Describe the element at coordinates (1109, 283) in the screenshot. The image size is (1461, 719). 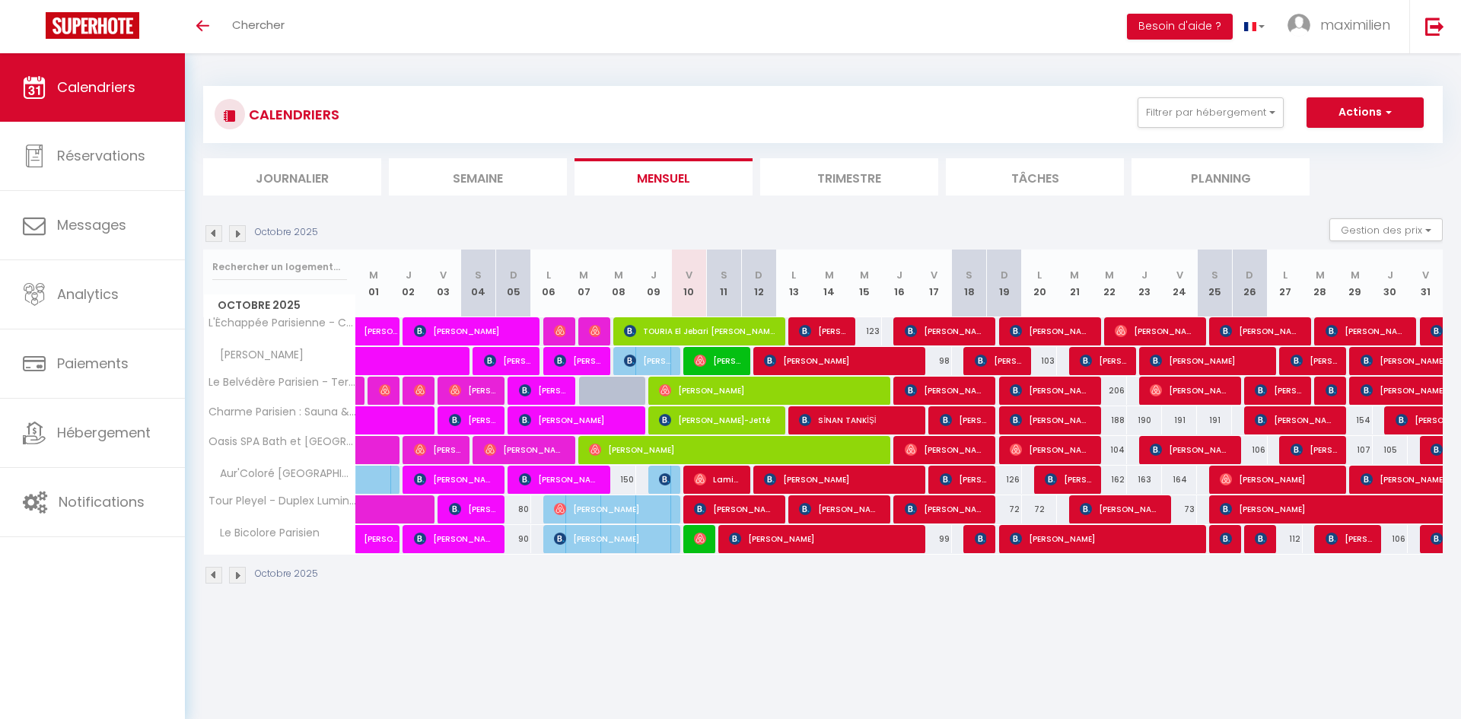
I see `th: 22` at that location.